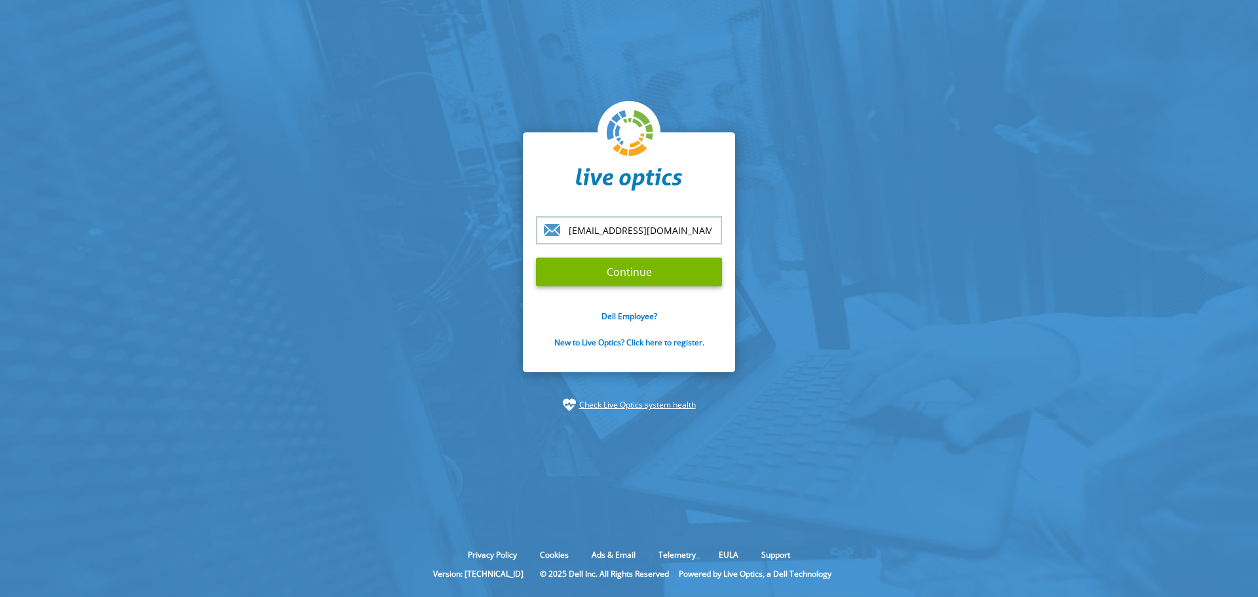 This screenshot has height=597, width=1258. What do you see at coordinates (629, 272) in the screenshot?
I see `input: Continue` at bounding box center [629, 272].